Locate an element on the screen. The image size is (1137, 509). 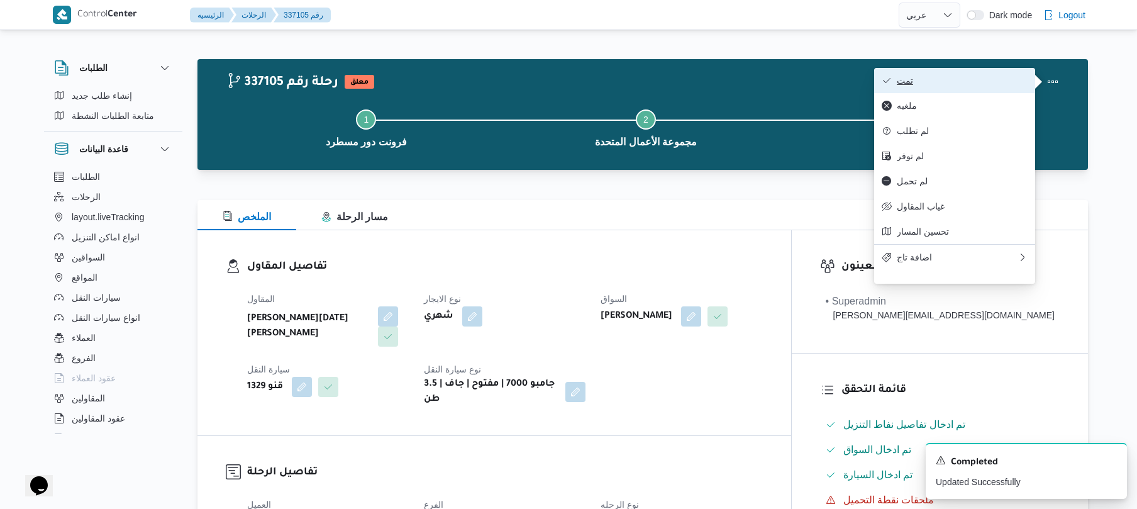
span: تم ادخال تفاصيل نفاط التنزيل is located at coordinates (904, 424).